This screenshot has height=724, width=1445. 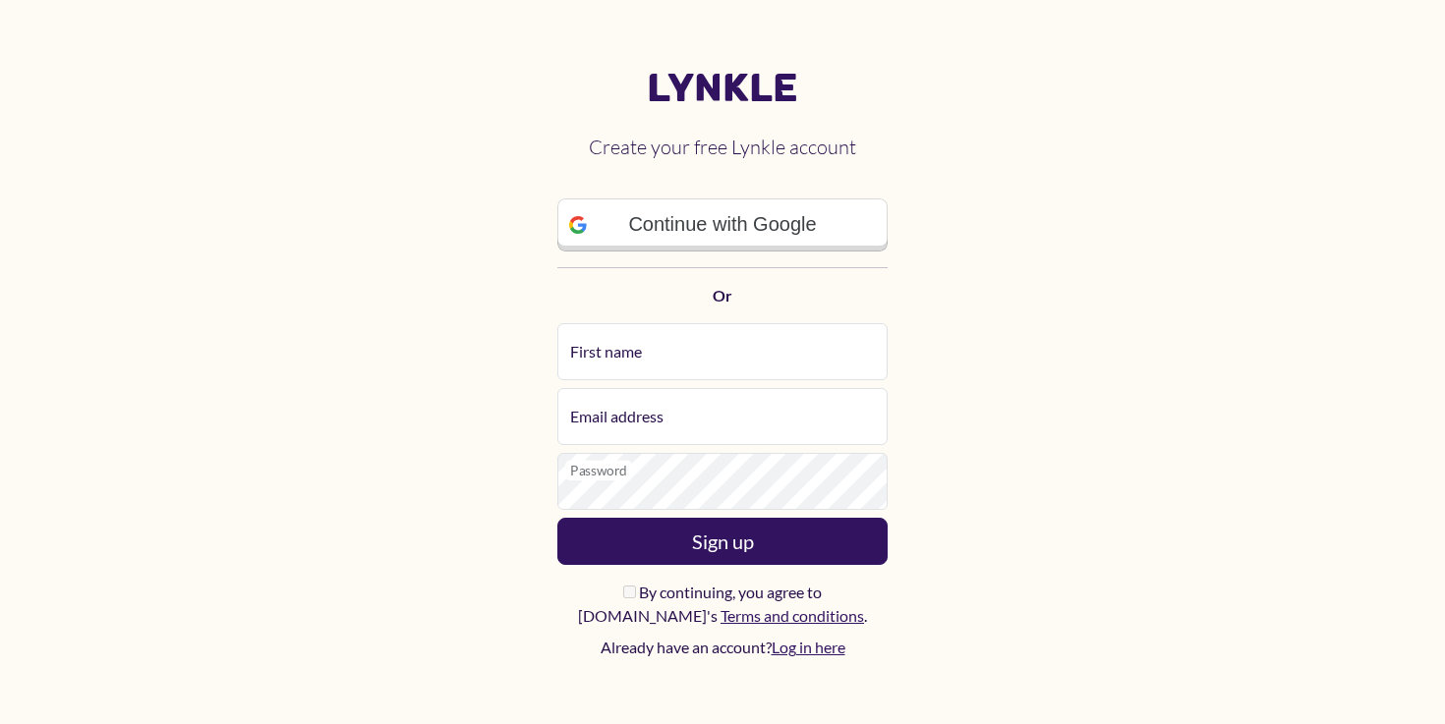 What do you see at coordinates (722, 147) in the screenshot?
I see `h2: Create your free Lynkle account` at bounding box center [722, 147].